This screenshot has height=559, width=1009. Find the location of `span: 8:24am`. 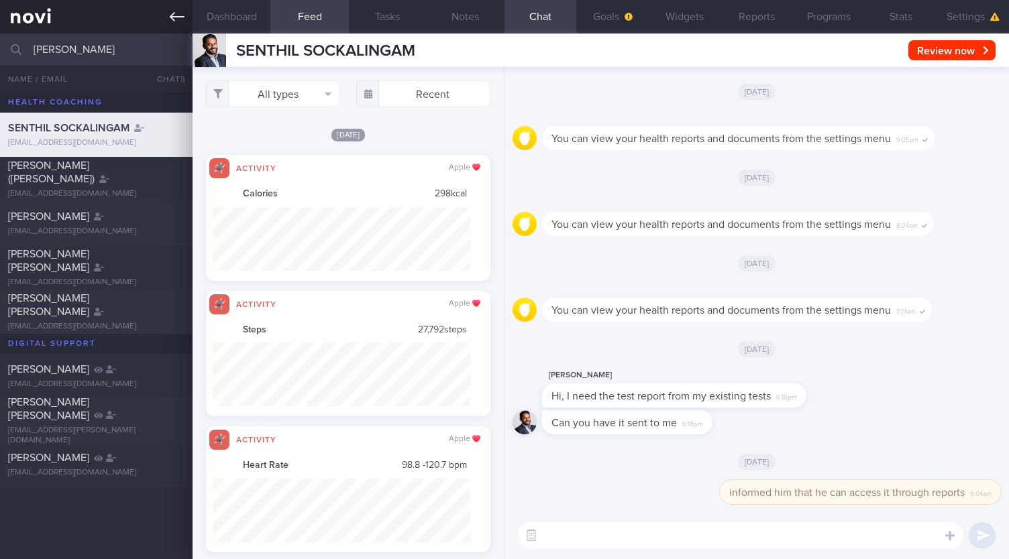

span: 8:24am is located at coordinates (907, 224).